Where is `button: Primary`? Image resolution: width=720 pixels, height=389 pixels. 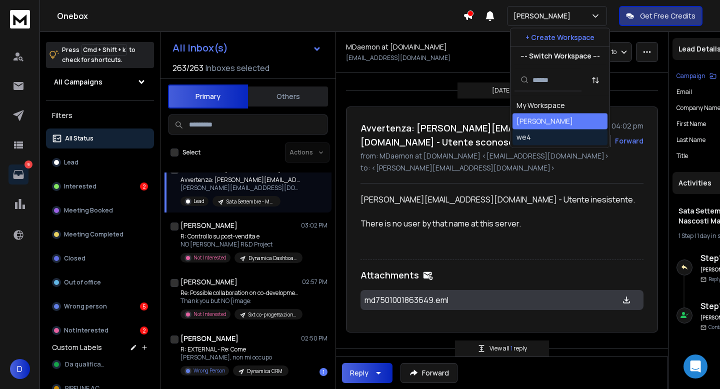 button: Primary is located at coordinates (208, 97).